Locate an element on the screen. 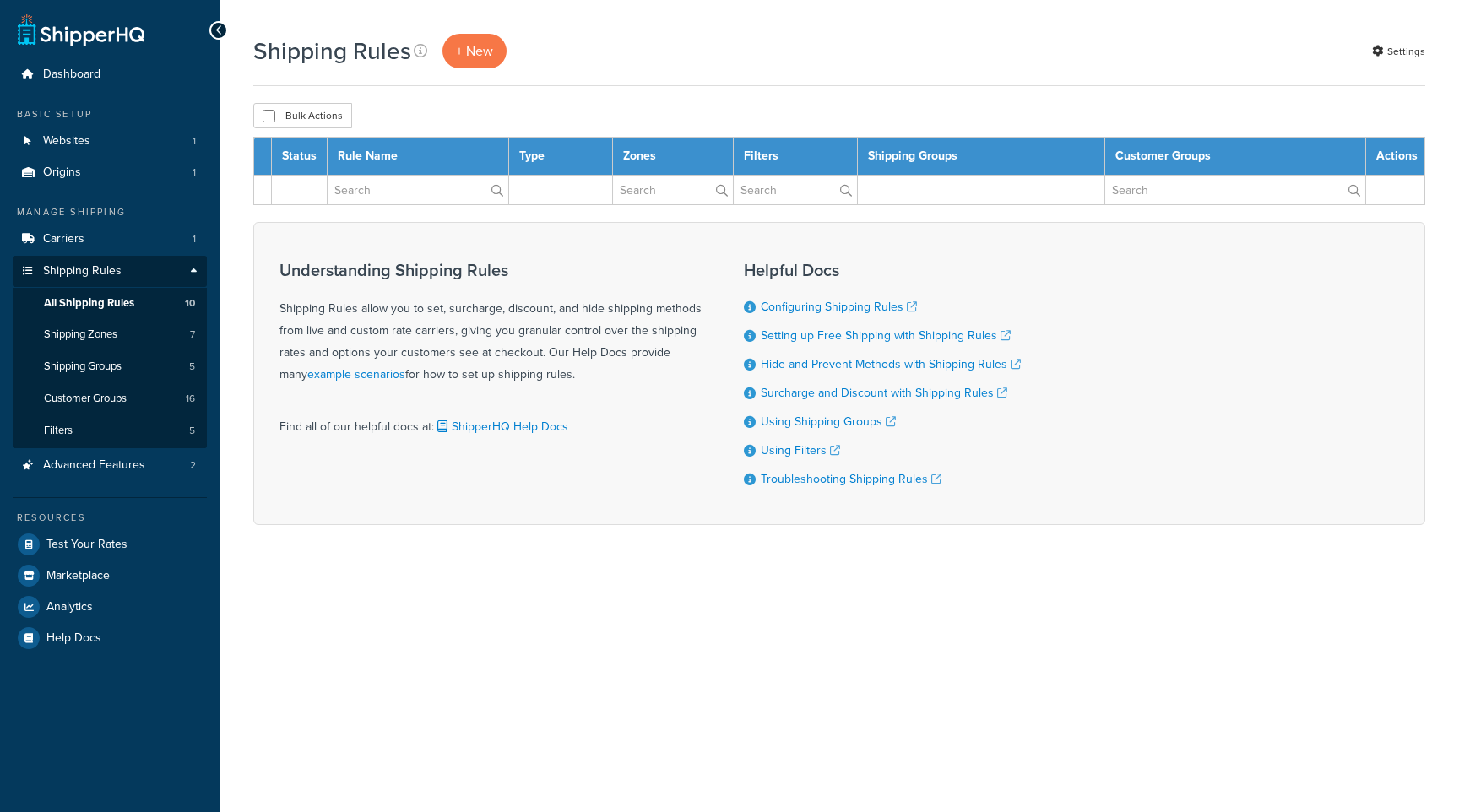 Image resolution: width=1459 pixels, height=812 pixels. li: Carriers is located at coordinates (110, 238).